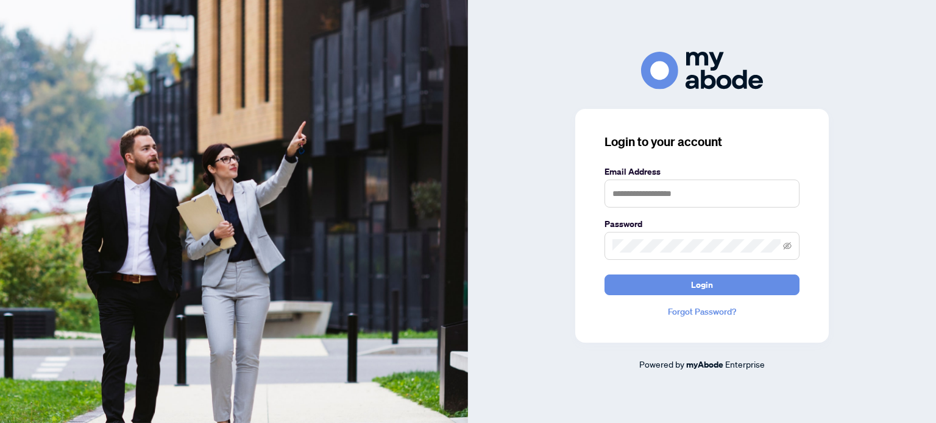 The height and width of the screenshot is (423, 936). I want to click on span: Powered by, so click(662, 364).